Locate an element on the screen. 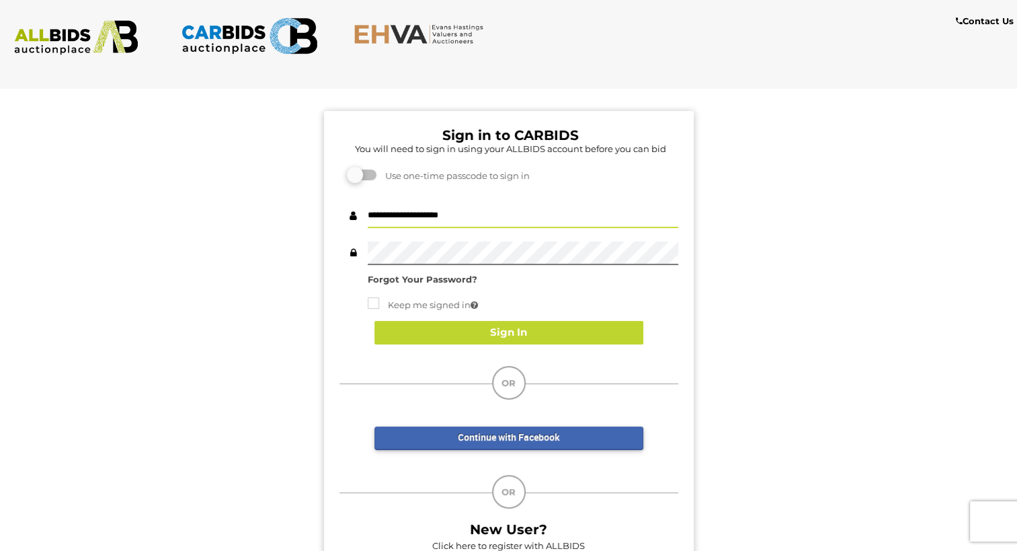 The image size is (1017, 551). a: Forgot Your Password? is located at coordinates (422, 279).